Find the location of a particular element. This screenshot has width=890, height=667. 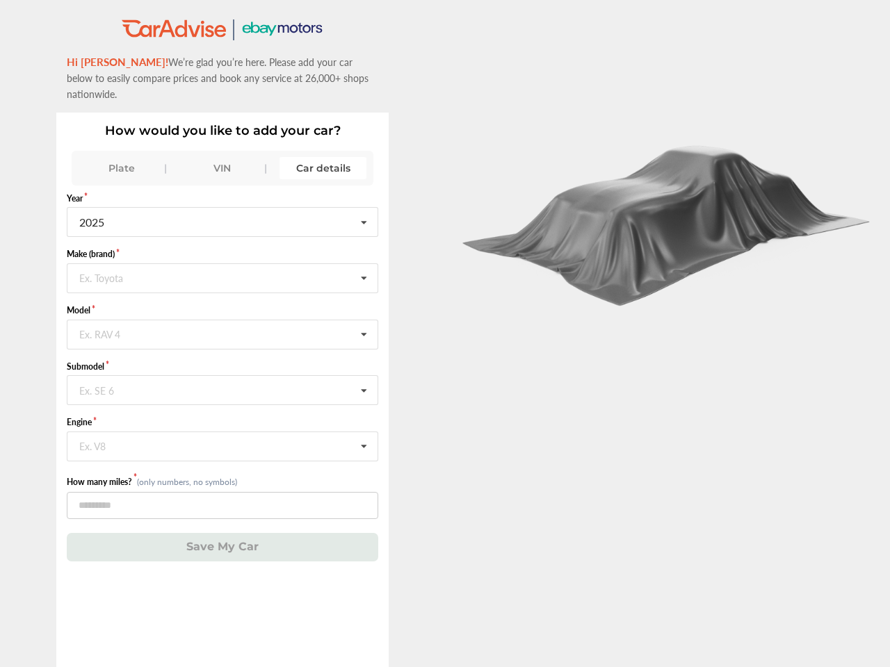

label: Year is located at coordinates (222, 198).